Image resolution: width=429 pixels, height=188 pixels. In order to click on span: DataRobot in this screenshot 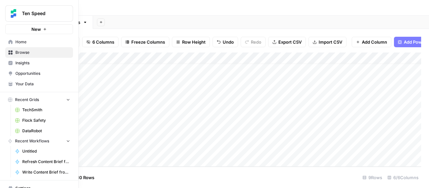, I will do `click(46, 131)`.